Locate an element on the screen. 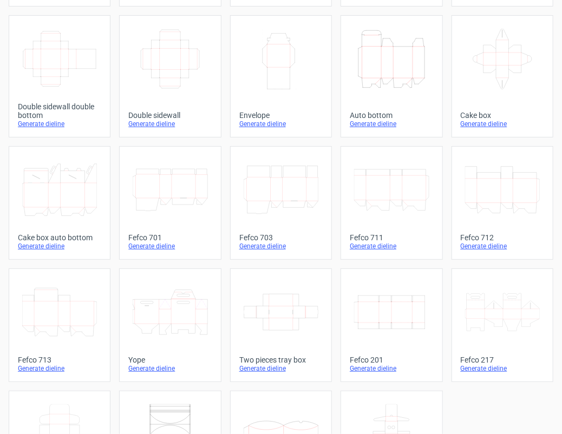  div: Double sidewall double bottom is located at coordinates (60, 111).